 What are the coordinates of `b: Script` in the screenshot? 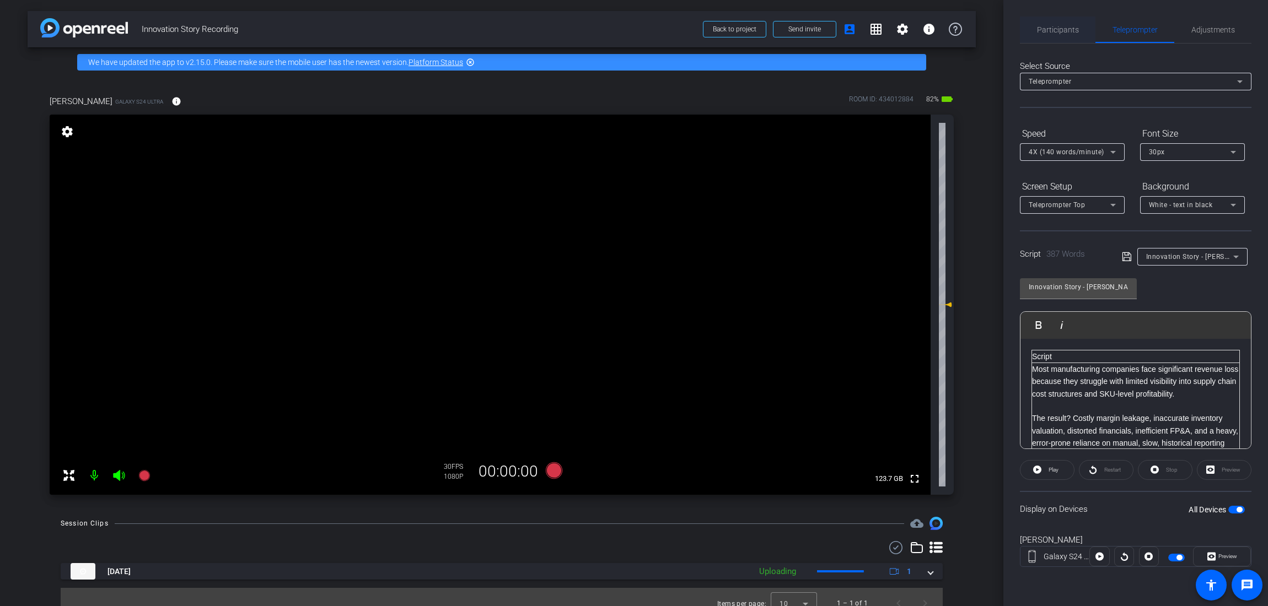 It's located at (1042, 357).